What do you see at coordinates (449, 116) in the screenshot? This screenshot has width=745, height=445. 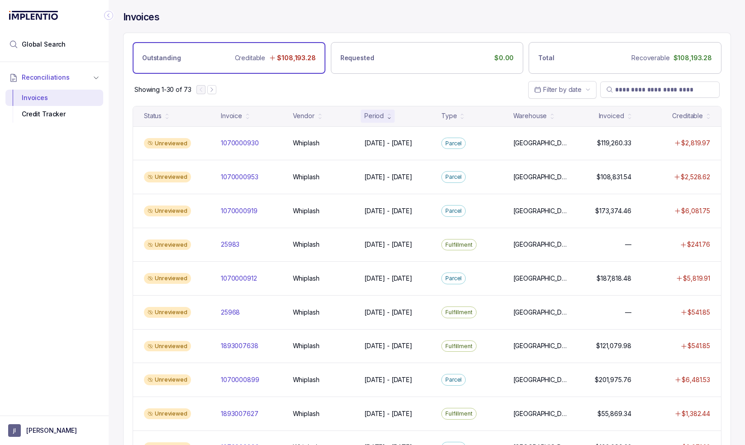 I see `div: Type` at bounding box center [449, 116].